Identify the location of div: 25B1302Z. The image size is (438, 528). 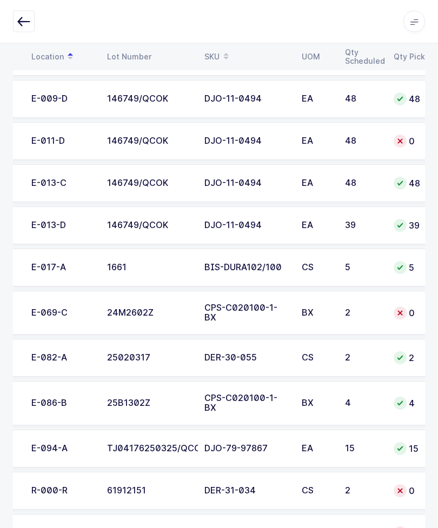
(149, 404).